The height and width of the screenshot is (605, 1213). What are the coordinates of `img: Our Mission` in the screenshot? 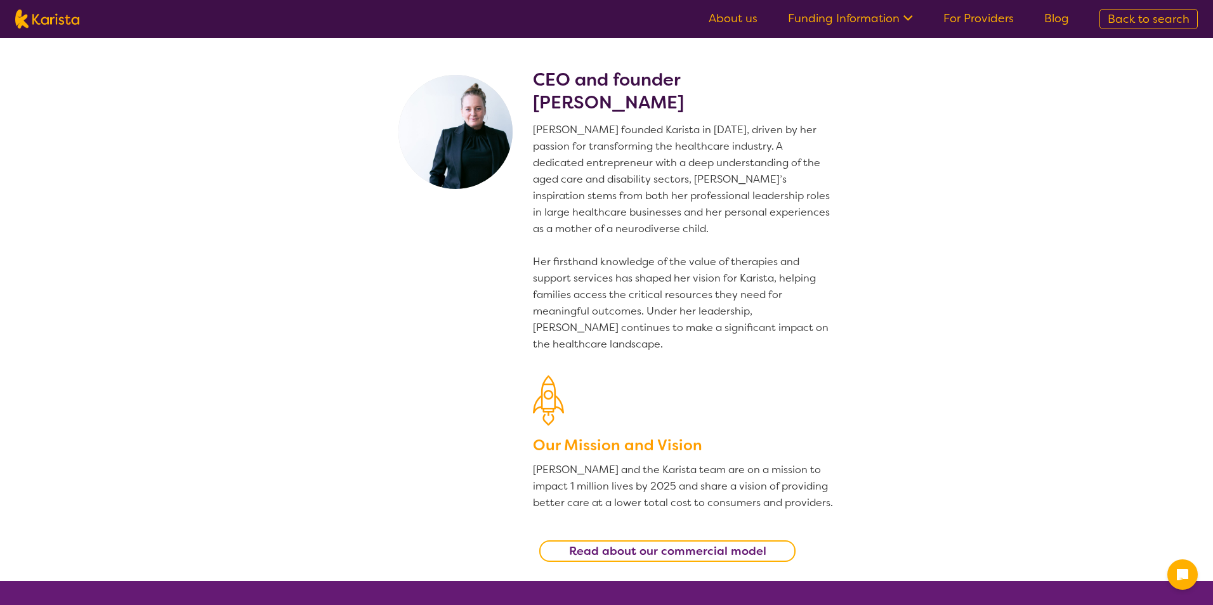 It's located at (548, 400).